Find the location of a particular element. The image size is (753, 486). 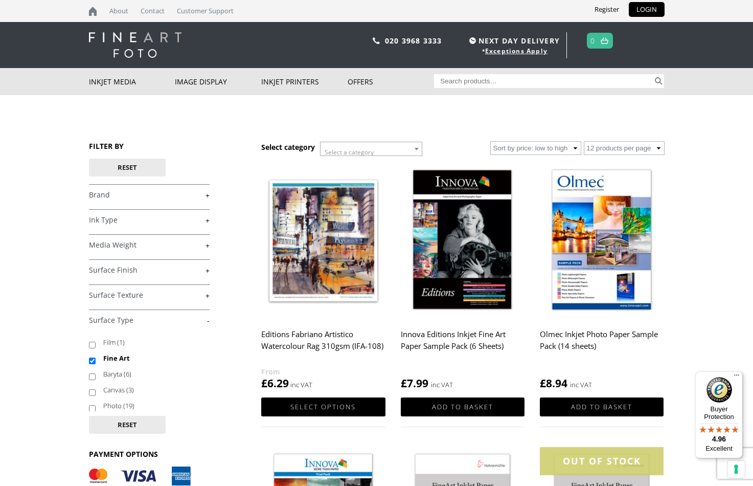

button: Your consent preferences for tracking technologies is located at coordinates (736, 469).